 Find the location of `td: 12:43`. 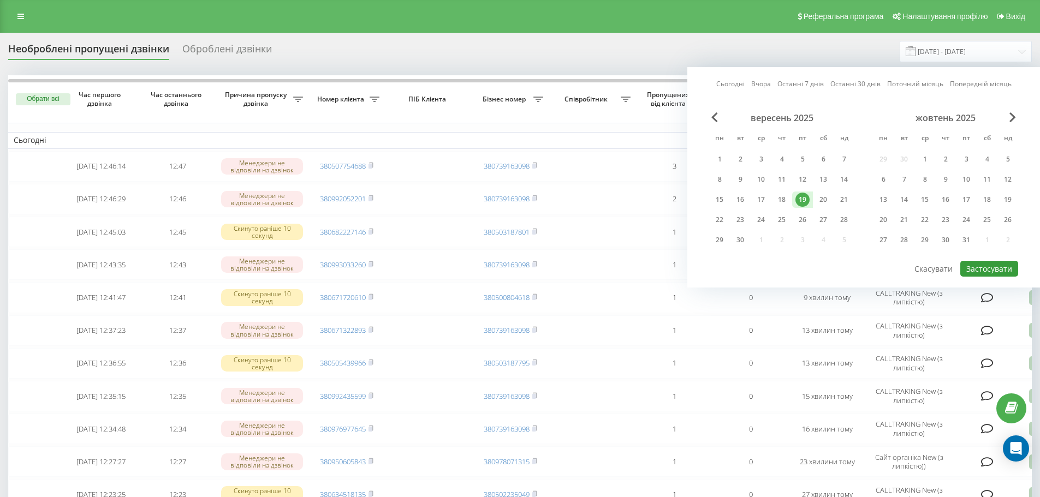

td: 12:43 is located at coordinates (177, 265).